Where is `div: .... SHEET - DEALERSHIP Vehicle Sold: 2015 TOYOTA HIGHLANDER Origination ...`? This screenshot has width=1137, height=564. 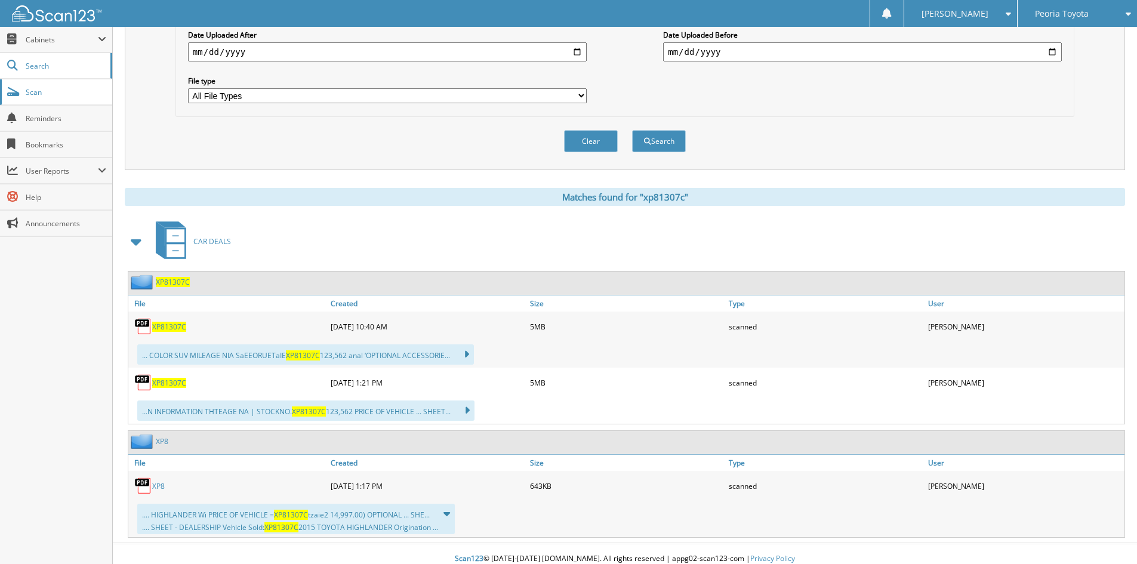 div: .... SHEET - DEALERSHIP Vehicle Sold: 2015 TOYOTA HIGHLANDER Origination ... is located at coordinates (296, 527).